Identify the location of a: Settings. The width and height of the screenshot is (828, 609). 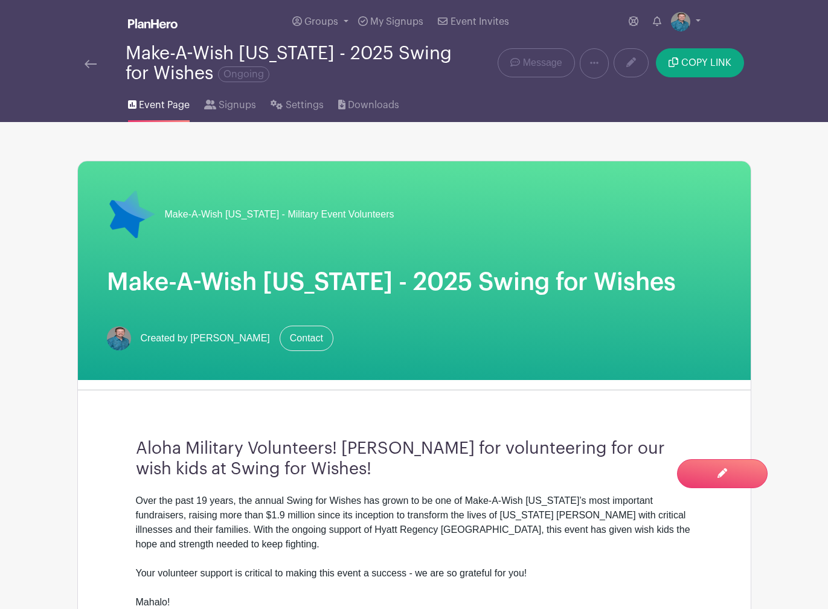
(297, 103).